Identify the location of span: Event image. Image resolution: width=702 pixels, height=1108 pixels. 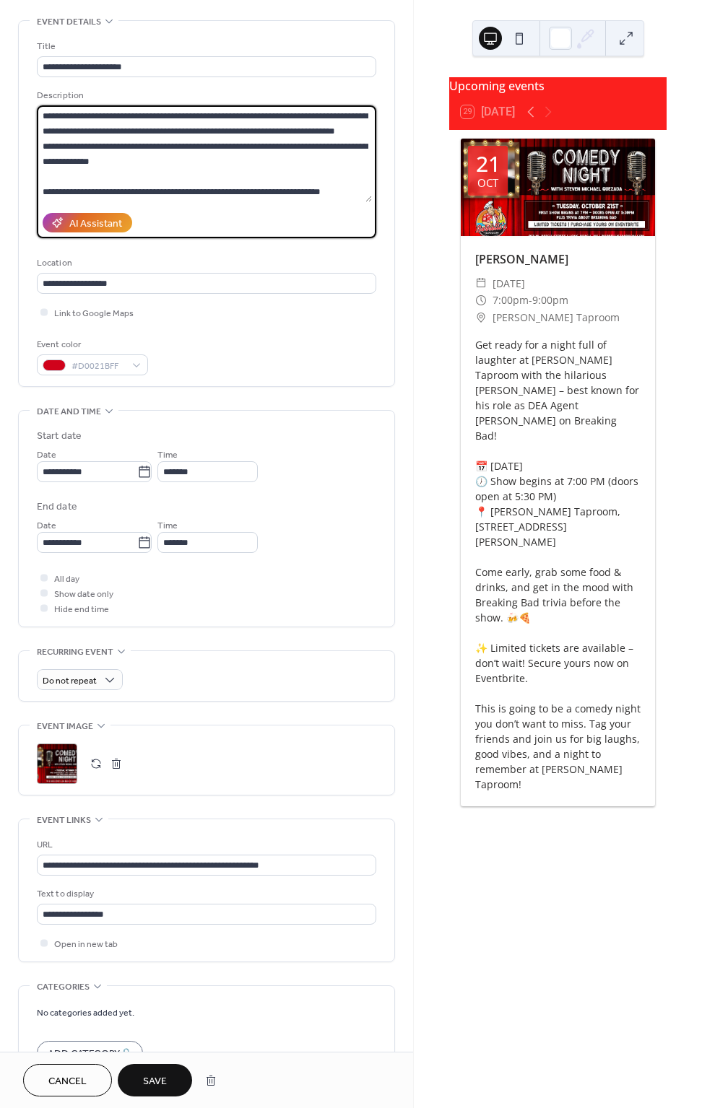
(65, 726).